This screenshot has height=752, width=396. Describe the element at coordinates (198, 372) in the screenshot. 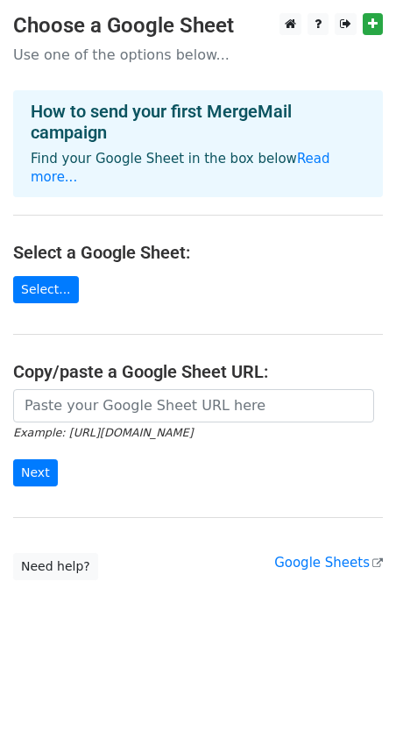

I see `h4: Copy/paste a Google Sheet URL:` at that location.